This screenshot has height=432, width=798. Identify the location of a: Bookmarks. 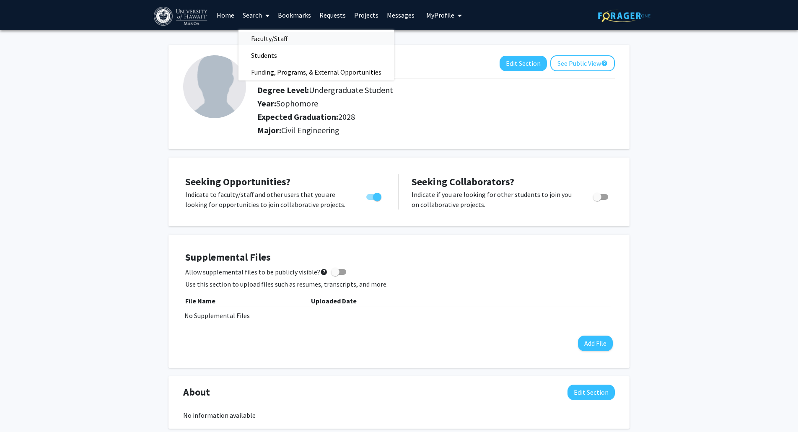
(294, 15).